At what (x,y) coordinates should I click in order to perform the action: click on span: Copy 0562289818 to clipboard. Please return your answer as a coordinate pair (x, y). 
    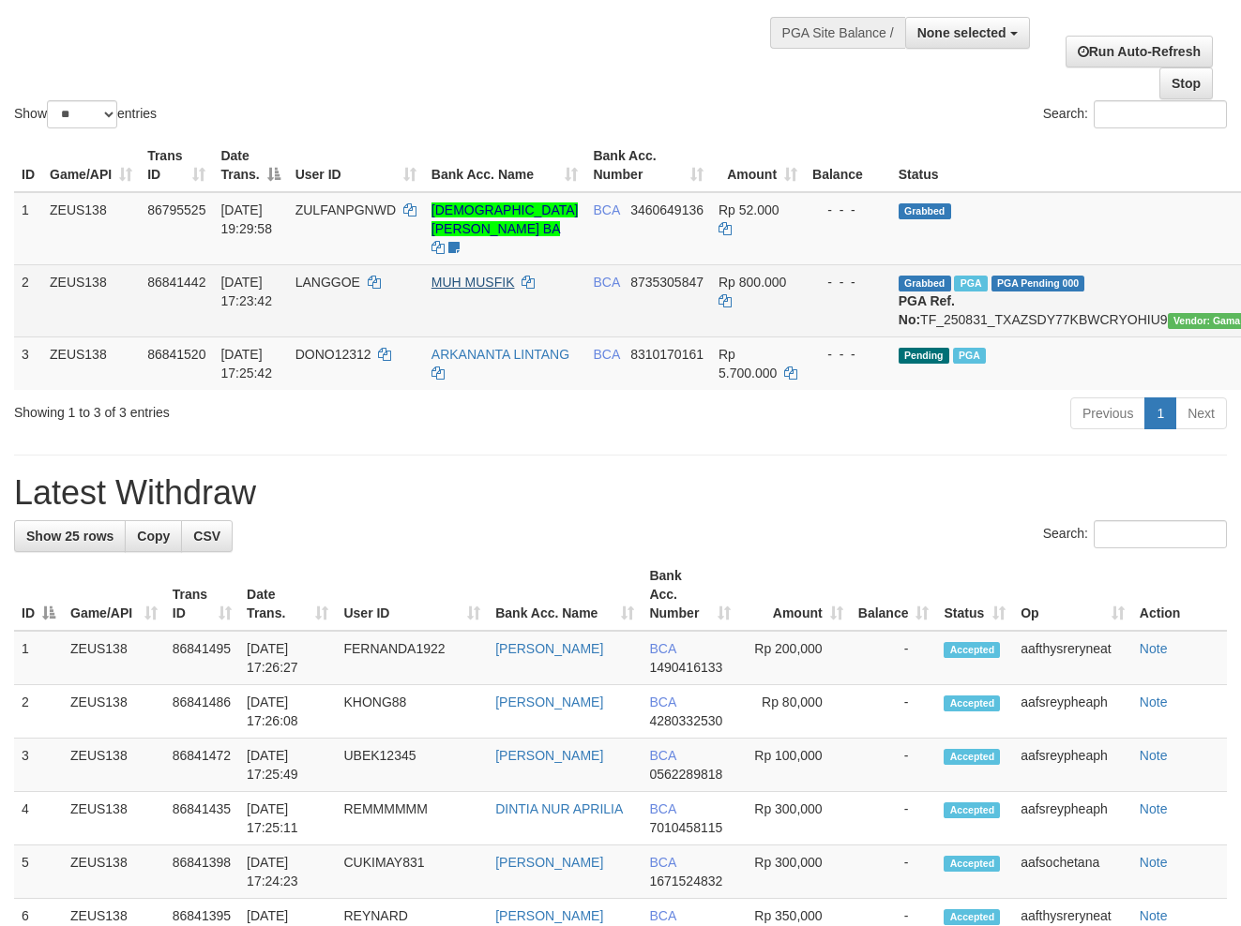
    Looking at the image, I should click on (685, 775).